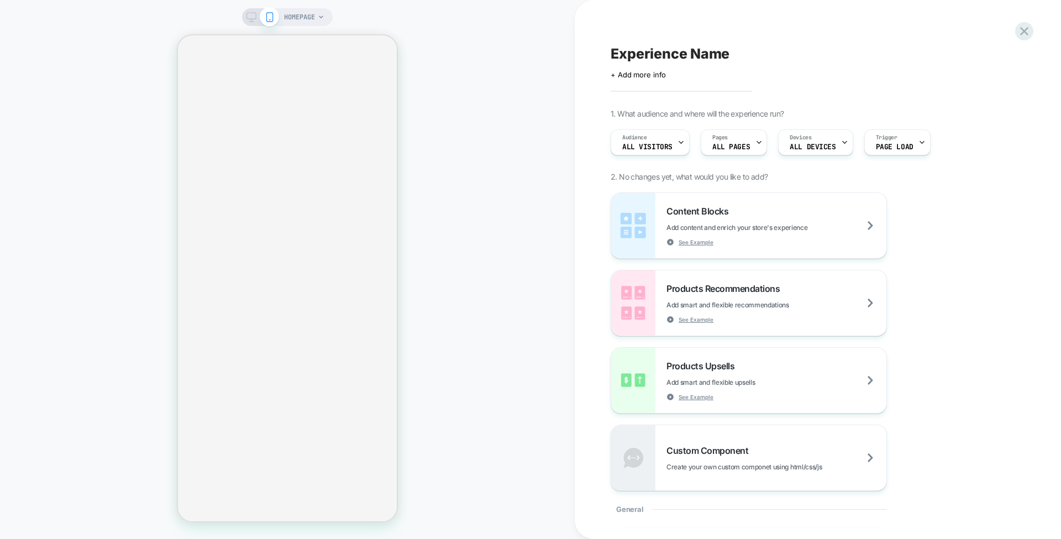 The height and width of the screenshot is (539, 1061). I want to click on span: 2. No changes yet, what would you like to add?, so click(689, 176).